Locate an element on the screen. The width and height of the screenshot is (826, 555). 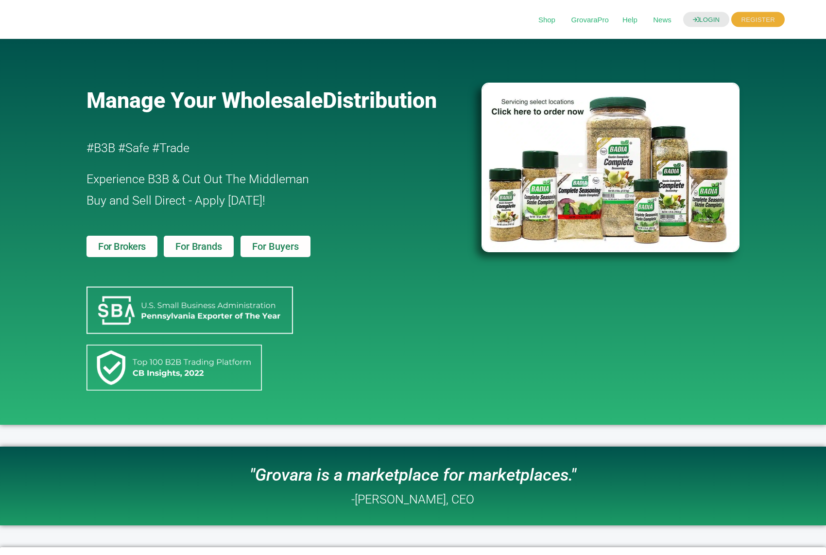
span: For Buyers is located at coordinates (275, 246).